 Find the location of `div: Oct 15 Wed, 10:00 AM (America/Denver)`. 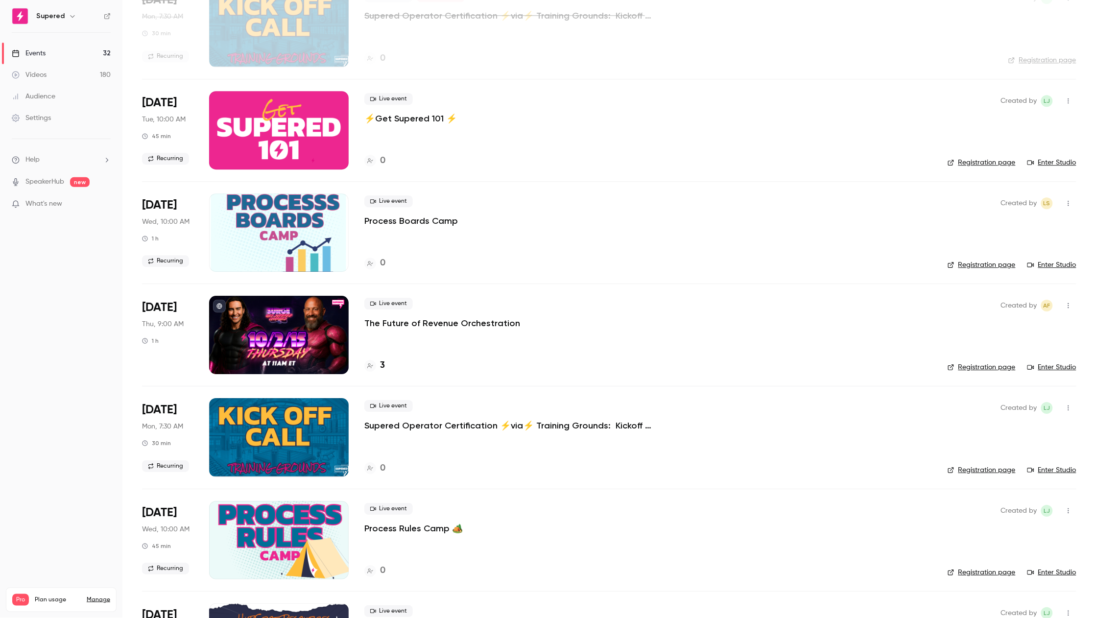

div: Oct 15 Wed, 10:00 AM (America/Denver) is located at coordinates (168, 233).